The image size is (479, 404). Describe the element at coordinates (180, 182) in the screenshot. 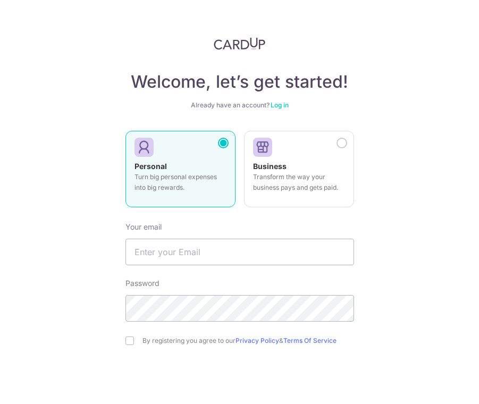

I see `p: Turn big personal expenses into big rewards.` at that location.